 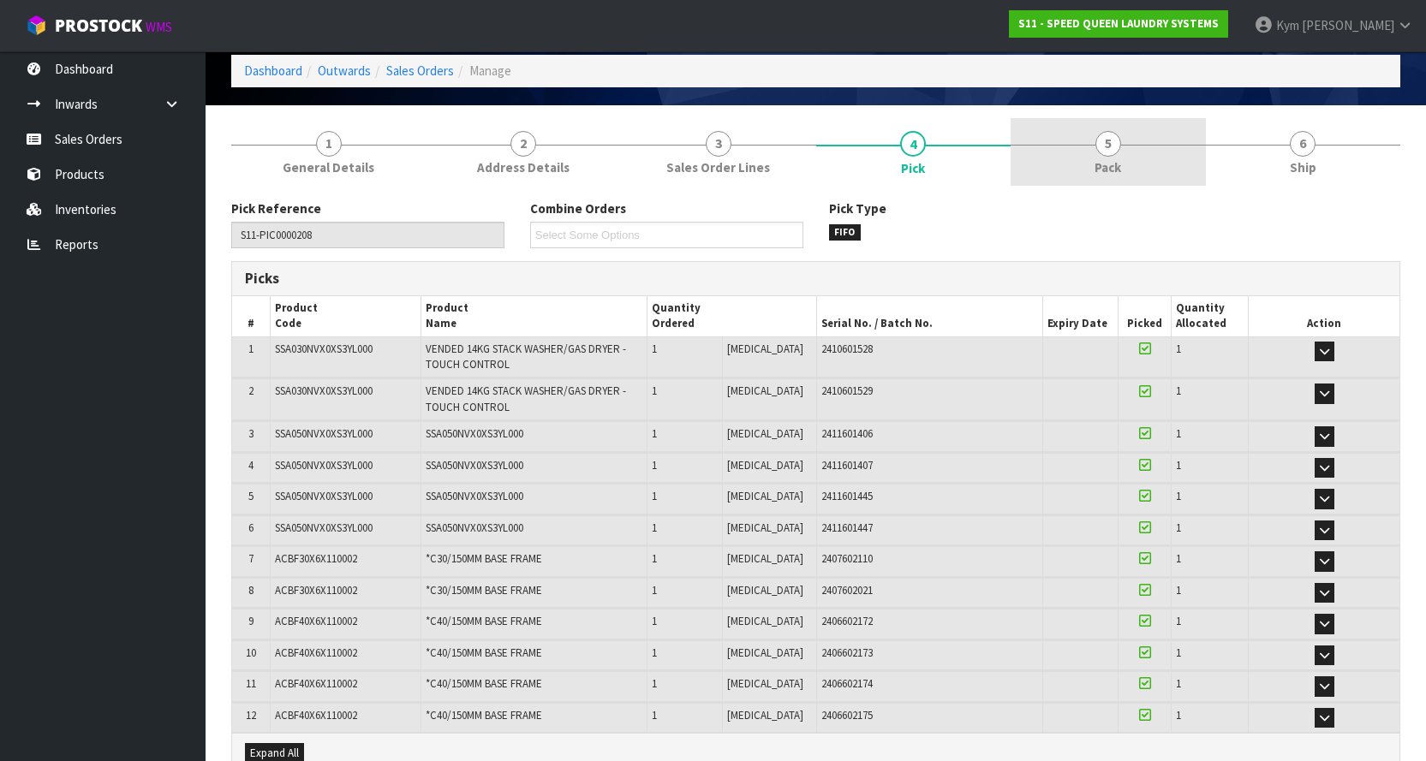 I want to click on span: Manage, so click(x=490, y=70).